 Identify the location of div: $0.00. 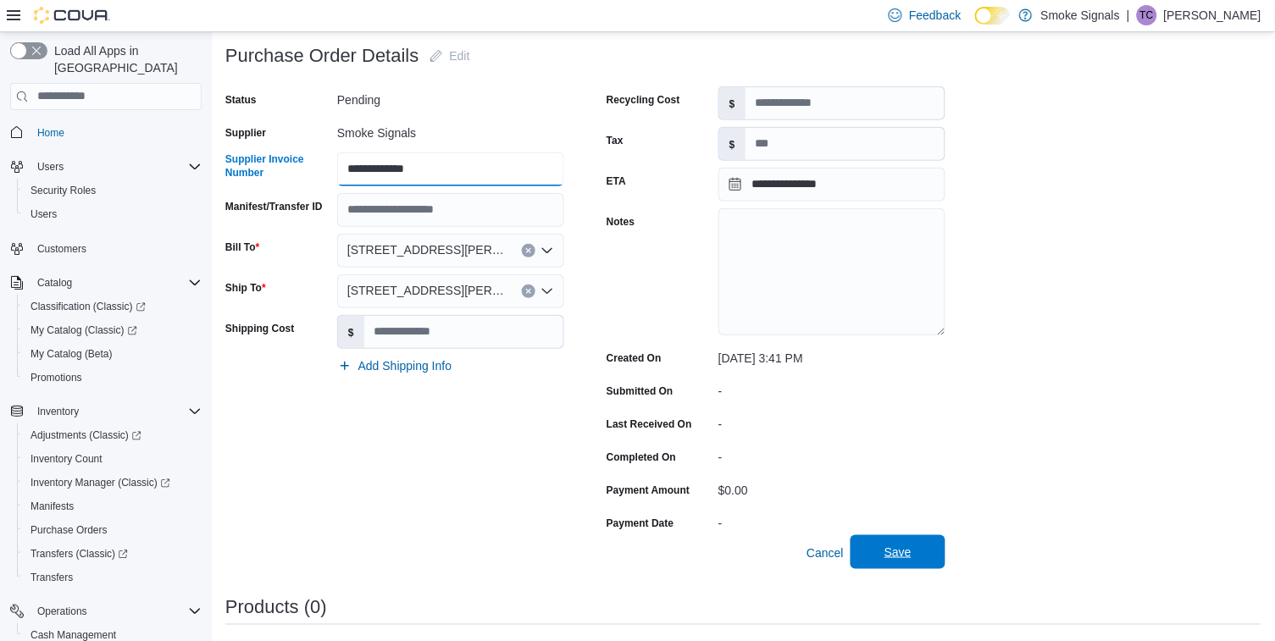
(832, 487).